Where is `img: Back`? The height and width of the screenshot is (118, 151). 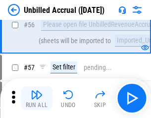 img: Back is located at coordinates (14, 10).